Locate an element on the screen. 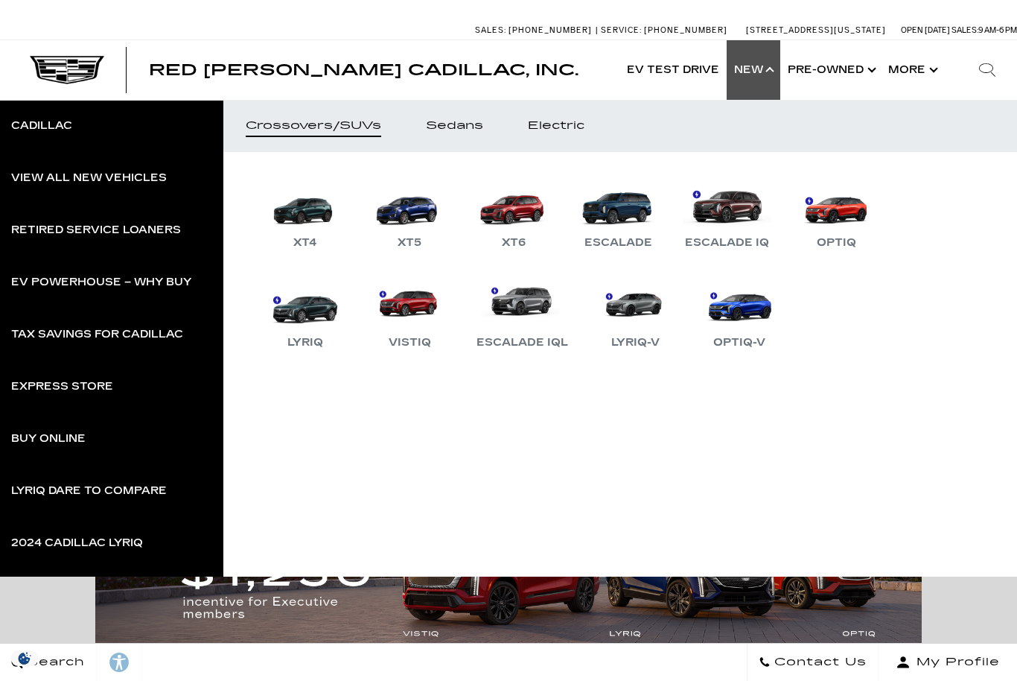  img: Opt-Out Icon is located at coordinates (25, 658).